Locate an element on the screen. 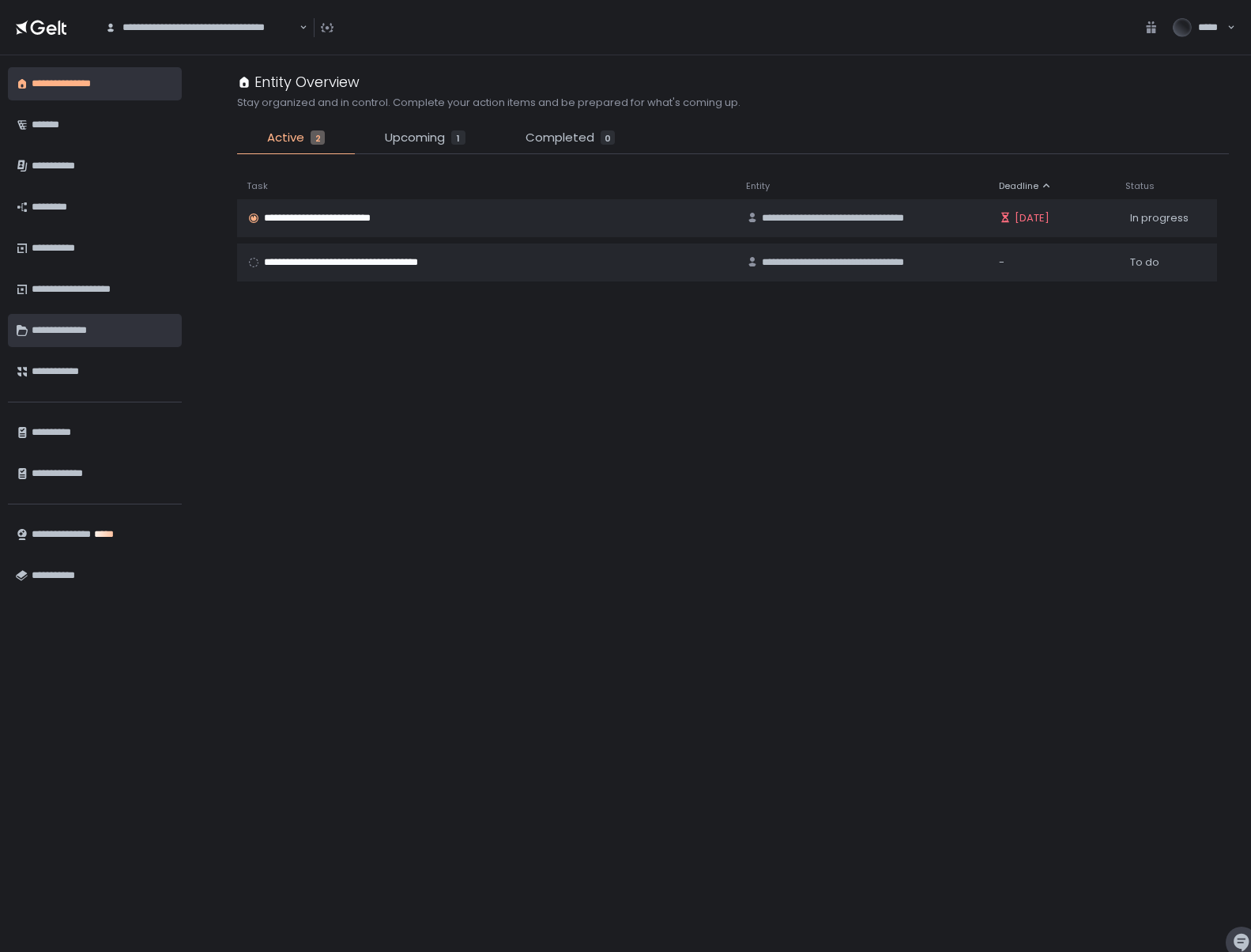  span: Completed is located at coordinates (560, 137).